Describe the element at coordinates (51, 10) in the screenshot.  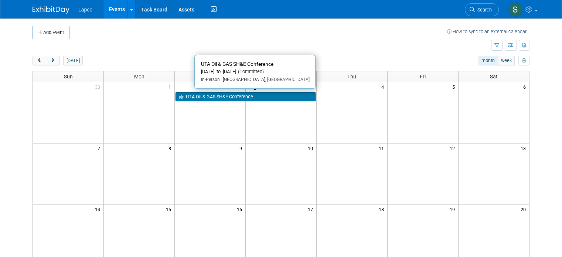
I see `img: ExhibitDay` at that location.